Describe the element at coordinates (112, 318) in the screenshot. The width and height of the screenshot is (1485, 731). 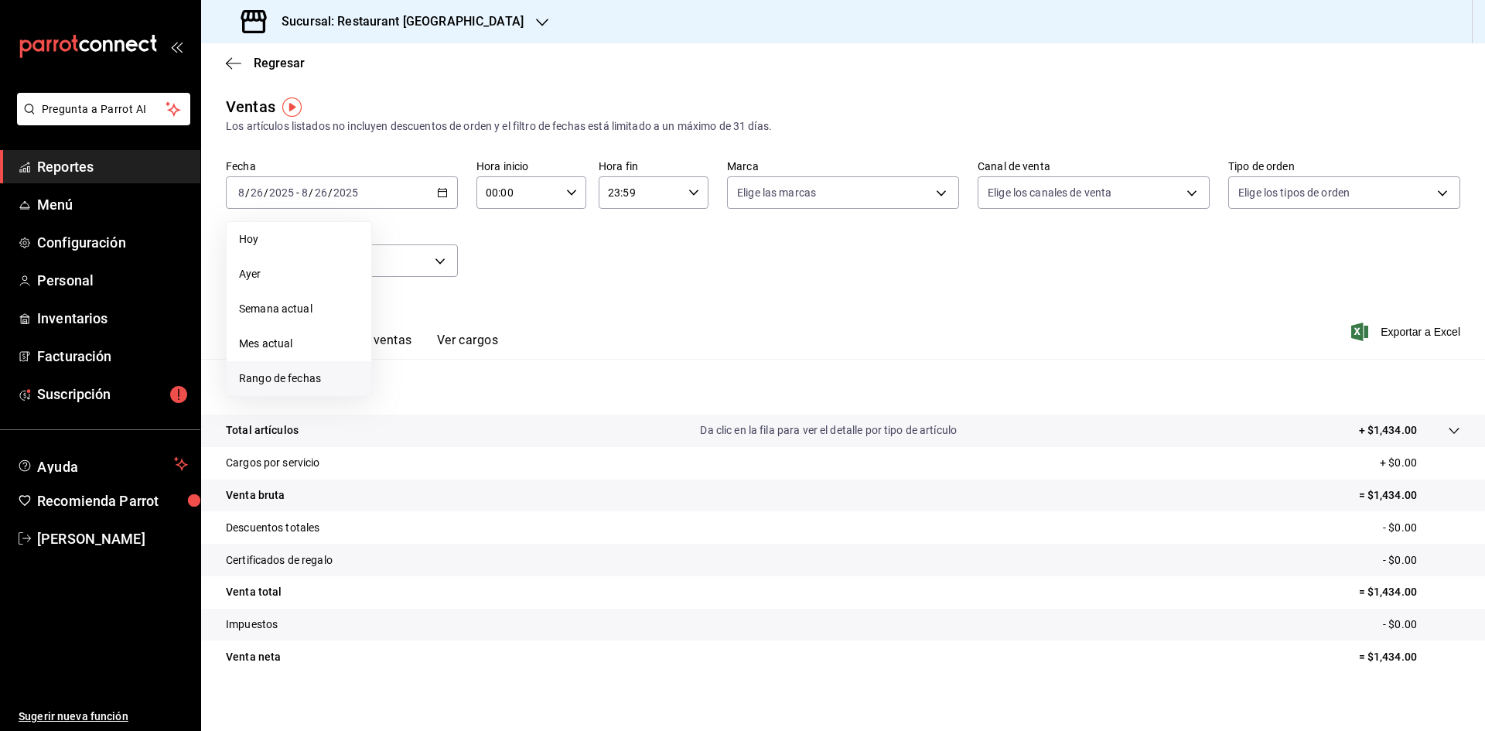
I see `span: Inventarios` at that location.